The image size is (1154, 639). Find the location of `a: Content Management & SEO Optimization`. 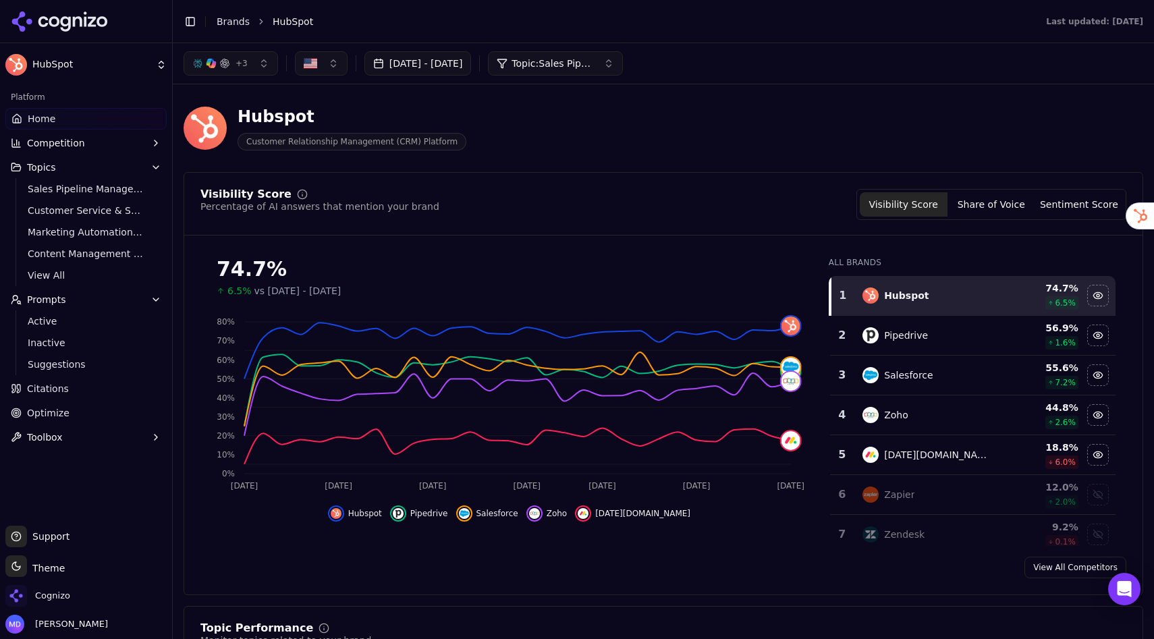

a: Content Management & SEO Optimization is located at coordinates (86, 254).